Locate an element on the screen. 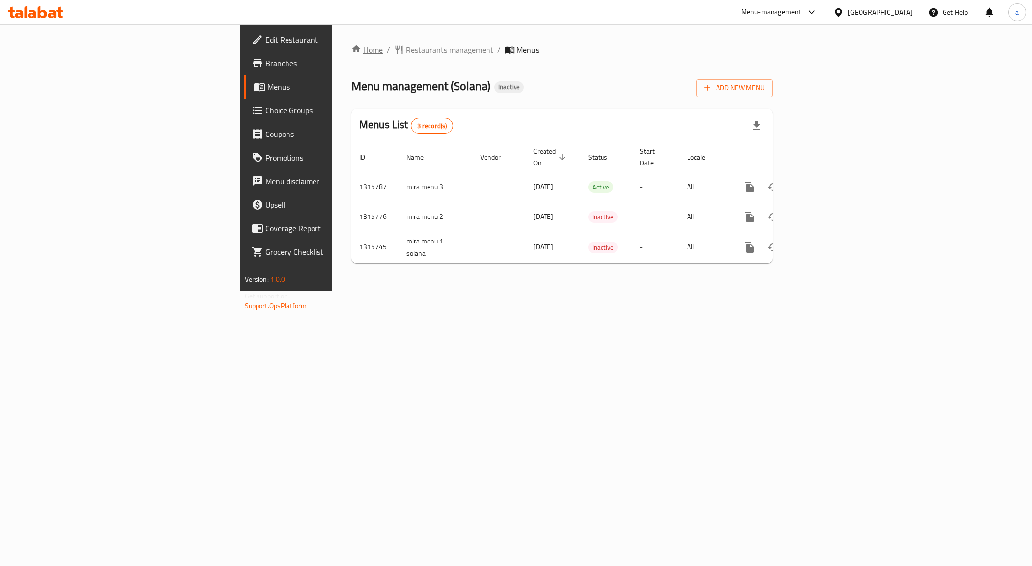 This screenshot has height=566, width=1032. a: Coupons is located at coordinates (328, 134).